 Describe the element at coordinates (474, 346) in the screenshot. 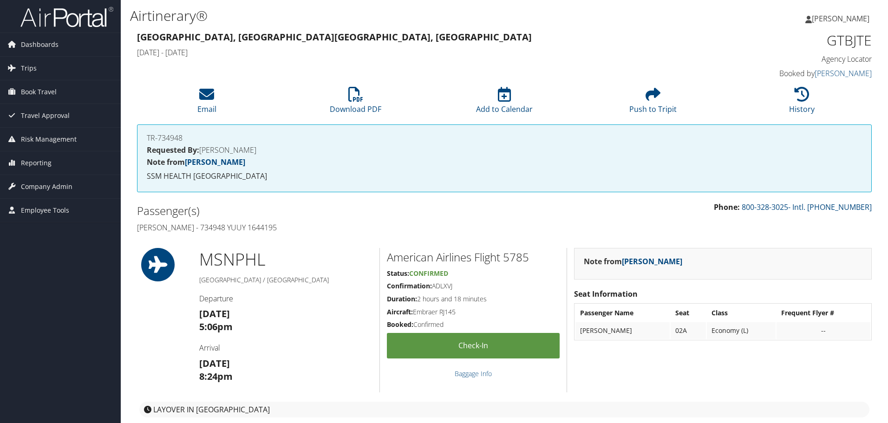

I see `a: Check-in` at that location.